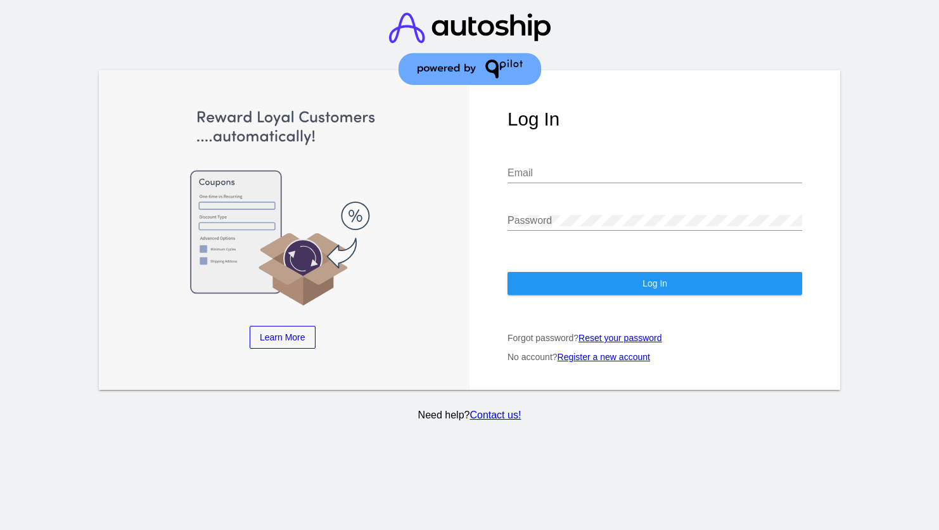 Image resolution: width=939 pixels, height=530 pixels. What do you see at coordinates (604, 357) in the screenshot?
I see `a: Register a new account` at bounding box center [604, 357].